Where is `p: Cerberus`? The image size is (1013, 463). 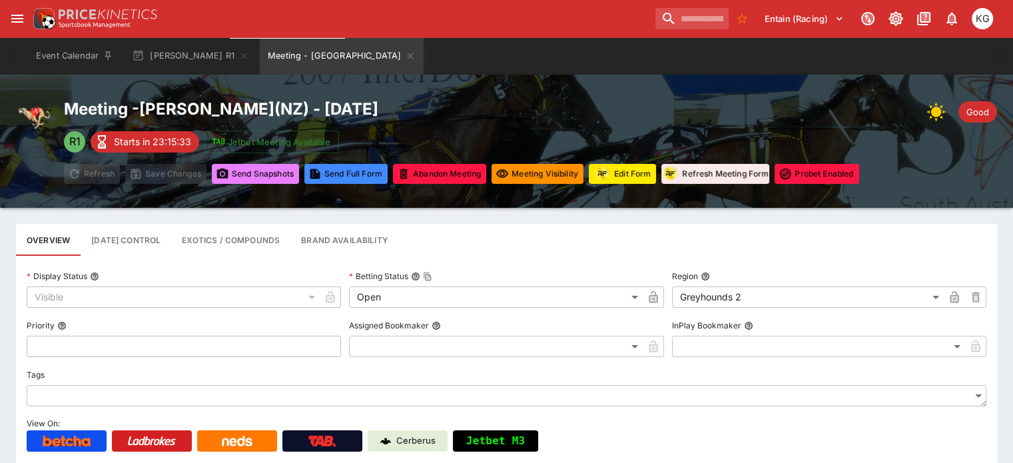
p: Cerberus is located at coordinates (415, 441).